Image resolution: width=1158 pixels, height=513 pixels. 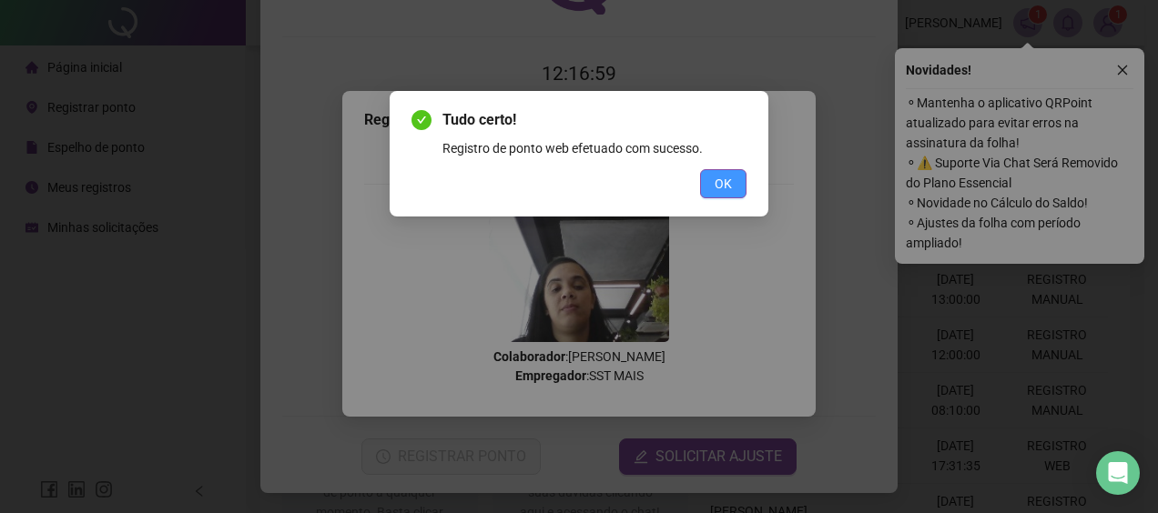 What do you see at coordinates (723, 184) in the screenshot?
I see `button: OK` at bounding box center [723, 184].